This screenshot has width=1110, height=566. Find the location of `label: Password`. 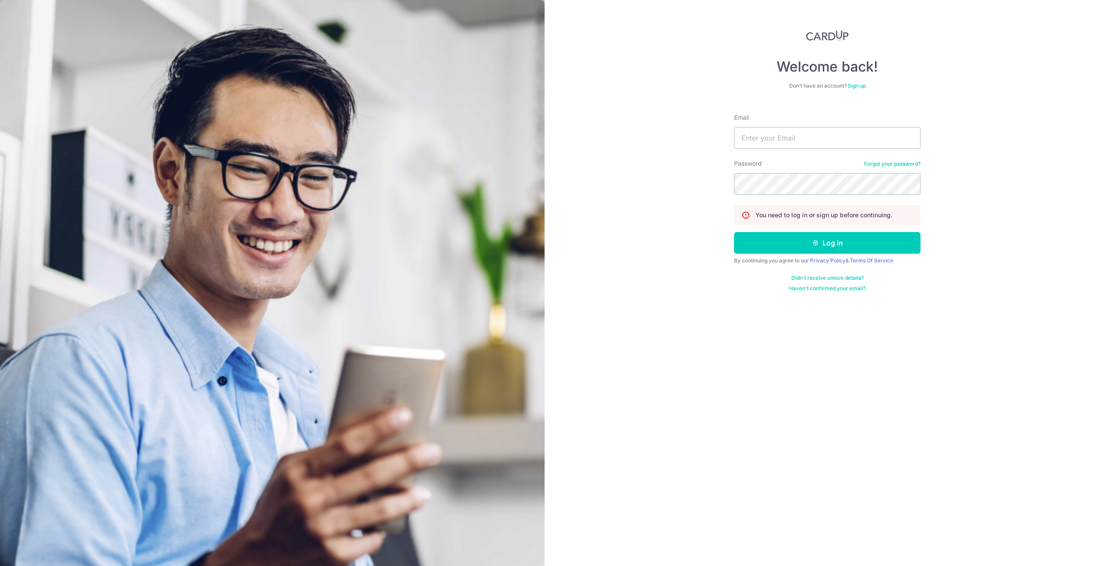

label: Password is located at coordinates (748, 164).